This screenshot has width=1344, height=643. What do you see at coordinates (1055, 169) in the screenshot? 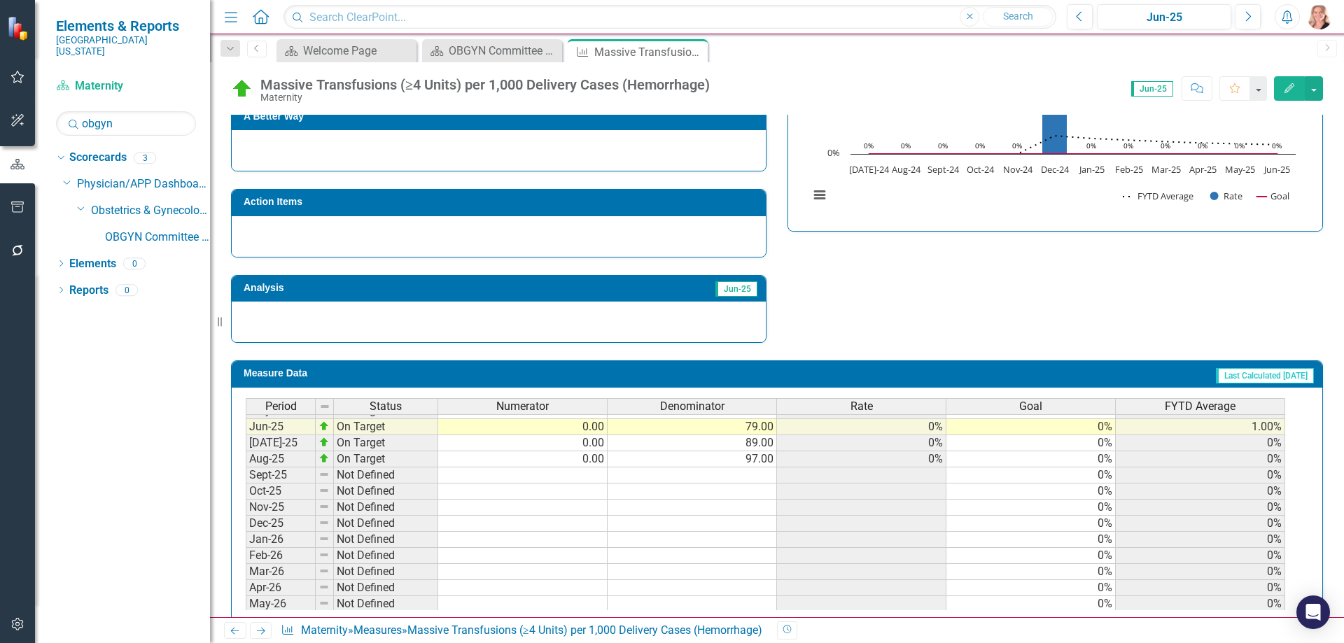
I see `text: Dec-24` at bounding box center [1055, 169].